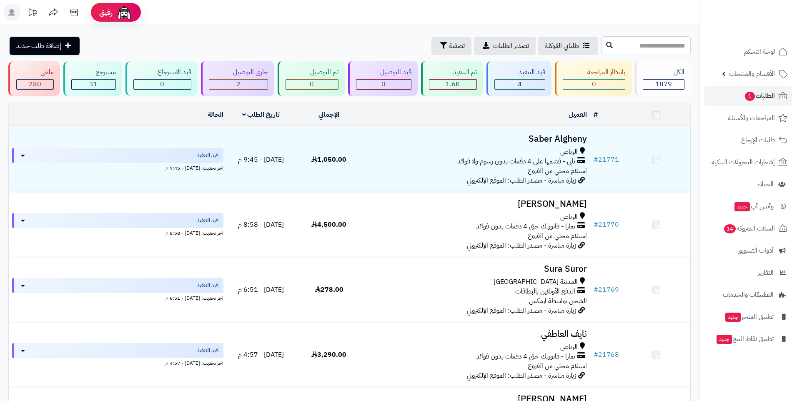 The width and height of the screenshot is (797, 401). What do you see at coordinates (329, 115) in the screenshot?
I see `a: الإجمالي` at bounding box center [329, 115].